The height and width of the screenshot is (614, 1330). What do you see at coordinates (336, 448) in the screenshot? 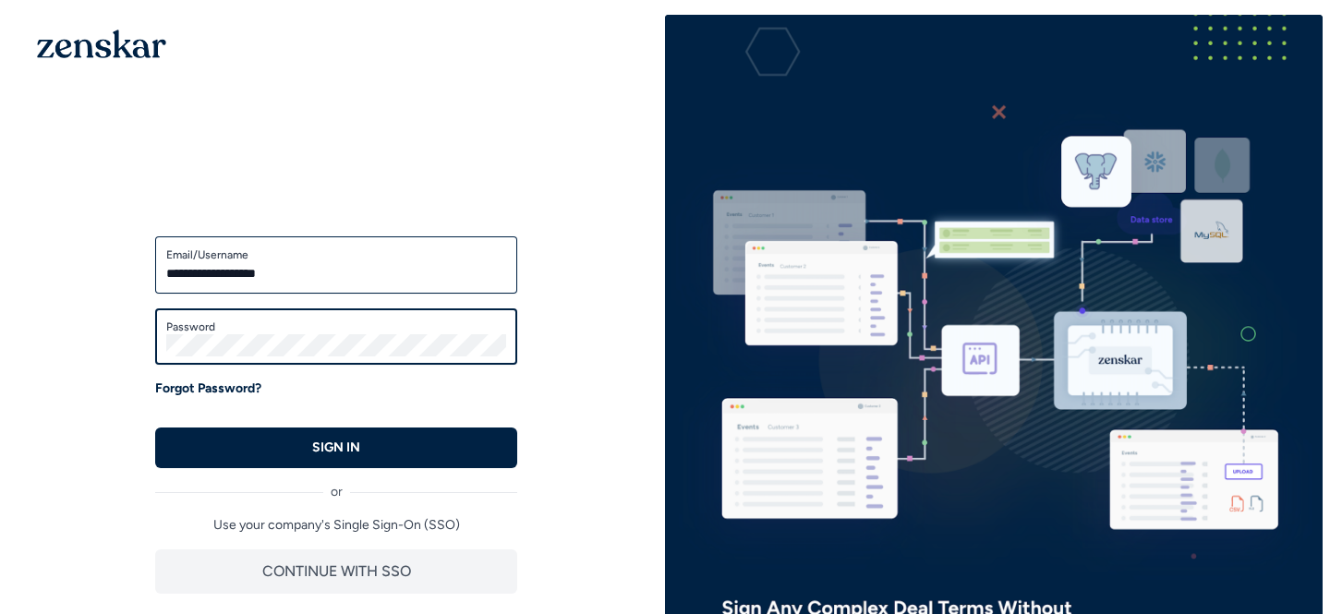
I see `button: SIGN IN` at bounding box center [336, 448].